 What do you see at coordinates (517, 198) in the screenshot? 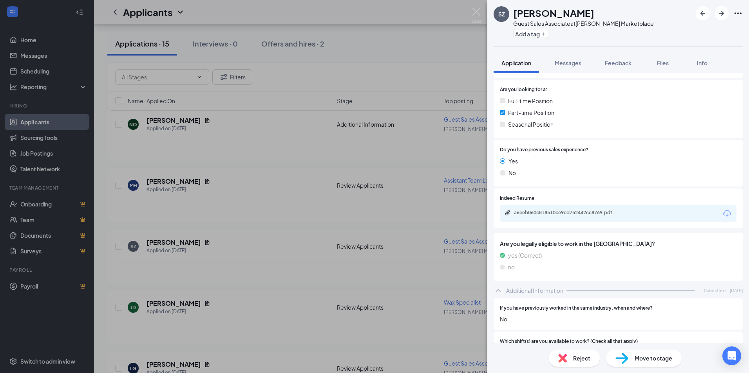
I see `span: Indeed Resume` at bounding box center [517, 198].